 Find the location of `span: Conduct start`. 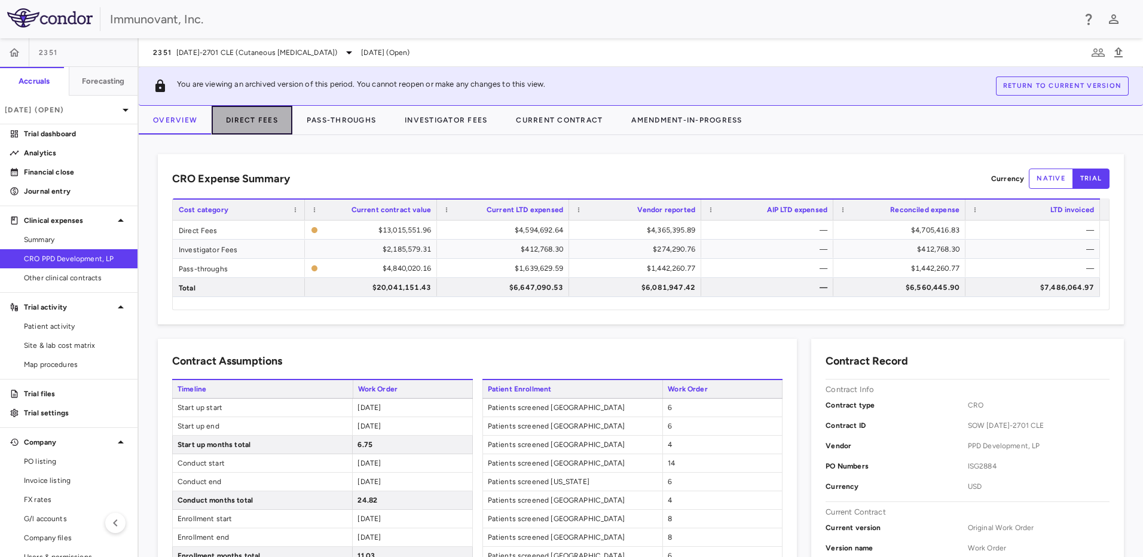

span: Conduct start is located at coordinates (262, 463).